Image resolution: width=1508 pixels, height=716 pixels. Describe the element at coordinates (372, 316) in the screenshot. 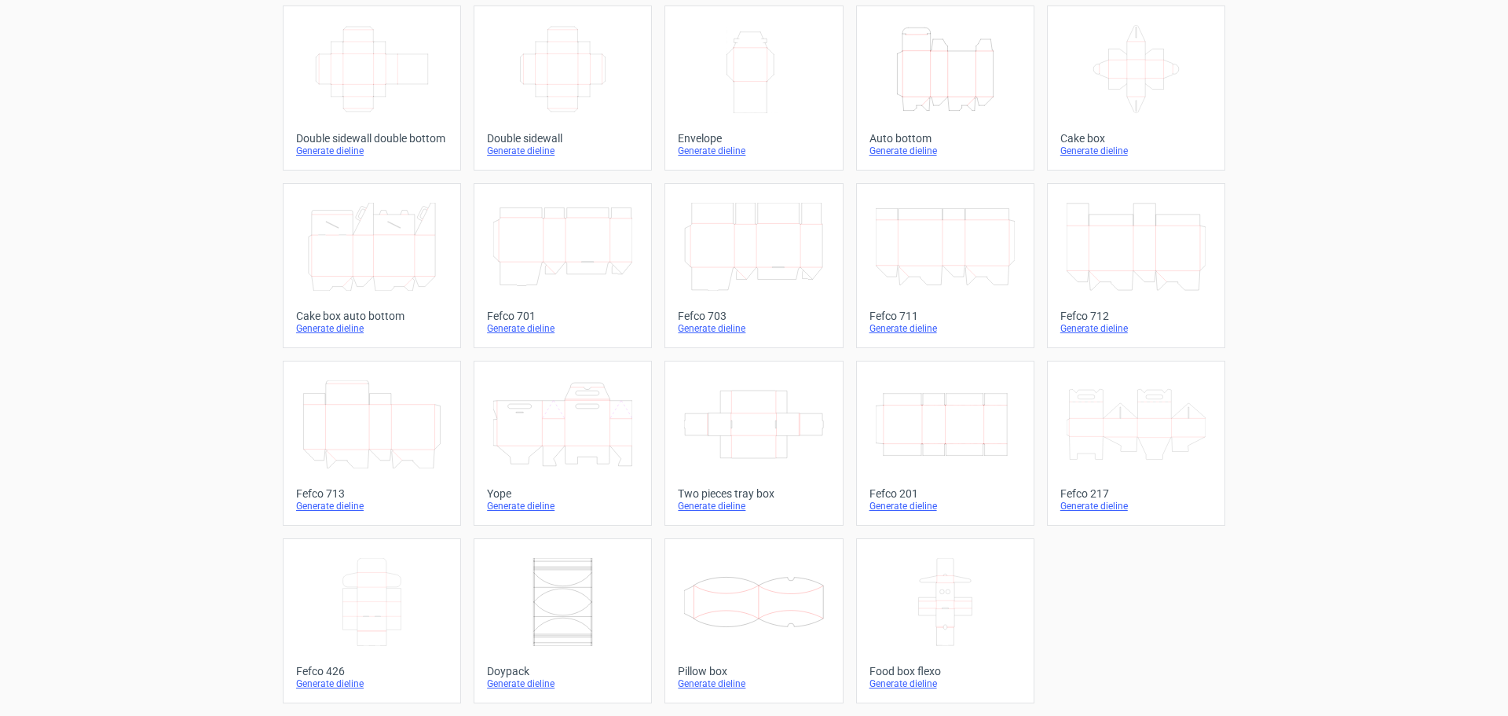

I see `div: Cake box auto bottom` at that location.